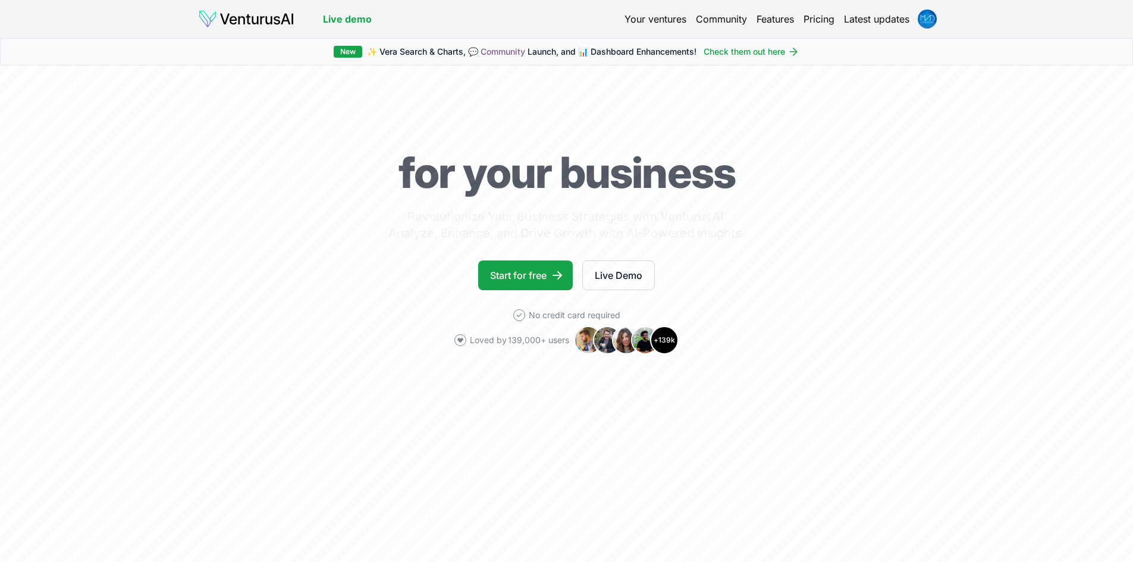 This screenshot has width=1133, height=562. What do you see at coordinates (532, 52) in the screenshot?
I see `span: ✨ Vera Search & Charts, 💬 Launch, and 📊 Dashboard Enhancements!` at bounding box center [532, 52].